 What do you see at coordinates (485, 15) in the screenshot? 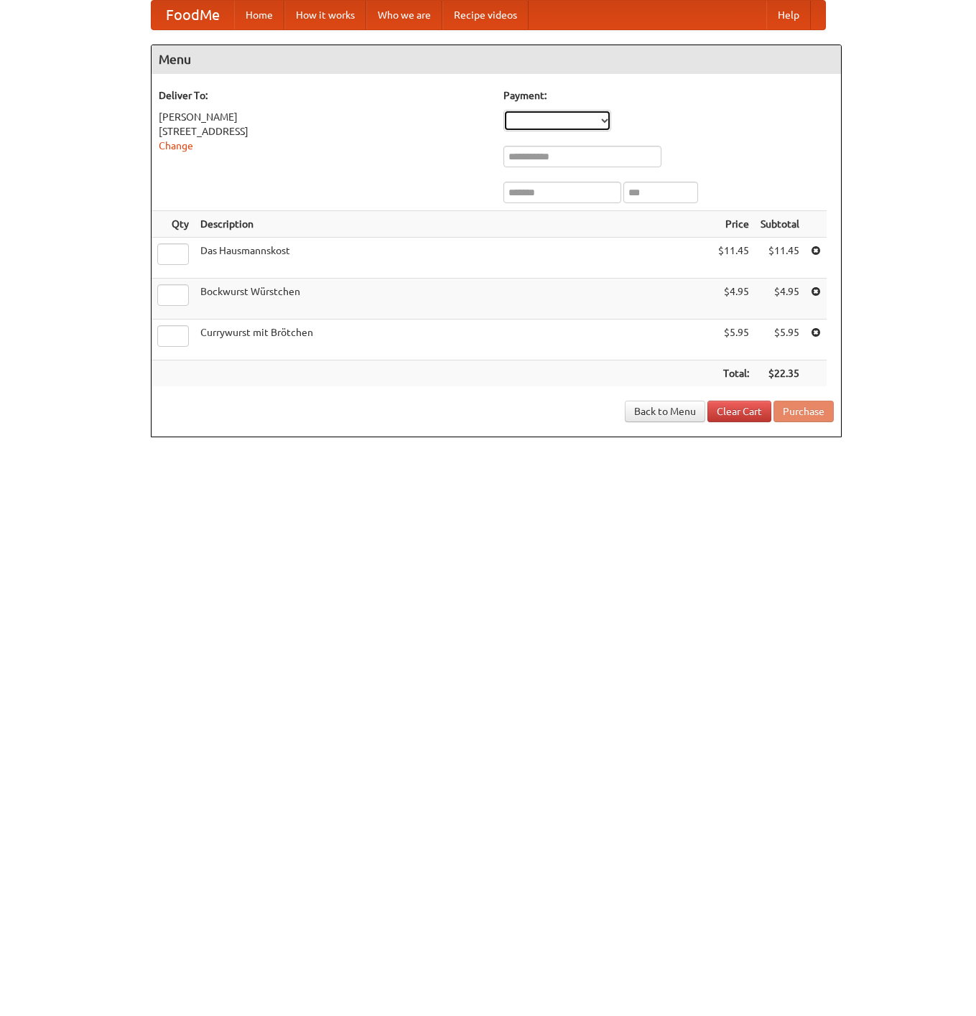
I see `a: Recipe videos` at bounding box center [485, 15].